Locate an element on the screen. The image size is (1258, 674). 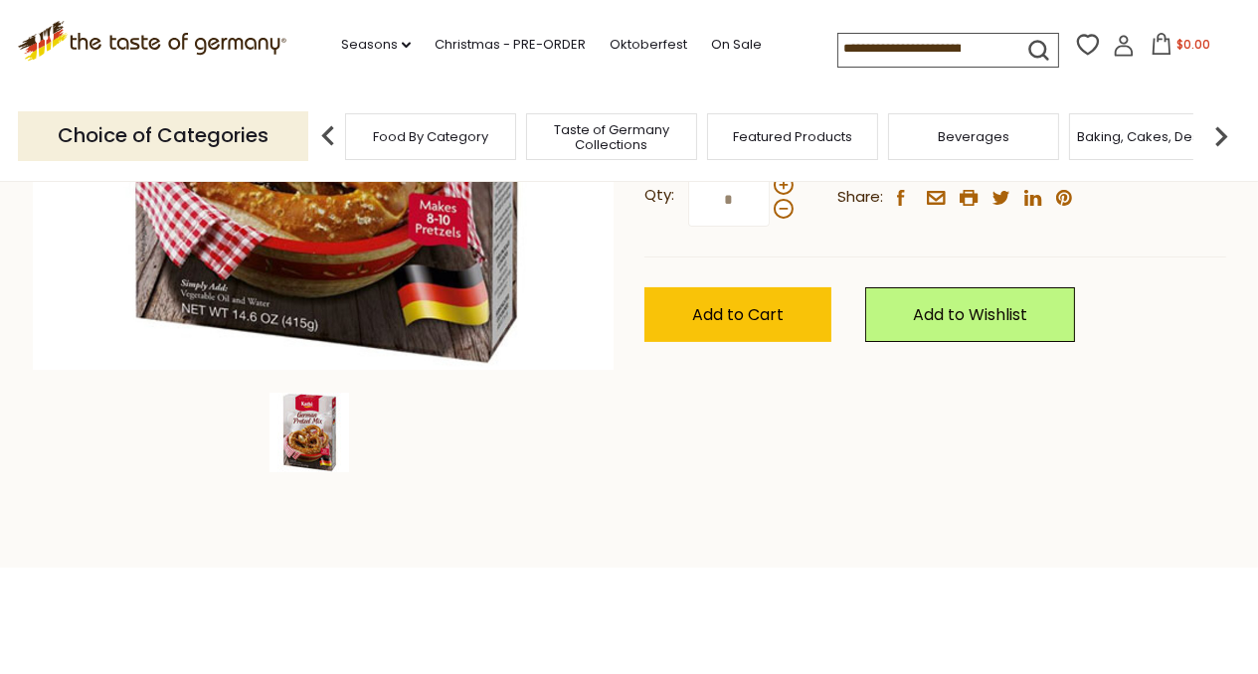
a: Food By Category is located at coordinates (431, 136).